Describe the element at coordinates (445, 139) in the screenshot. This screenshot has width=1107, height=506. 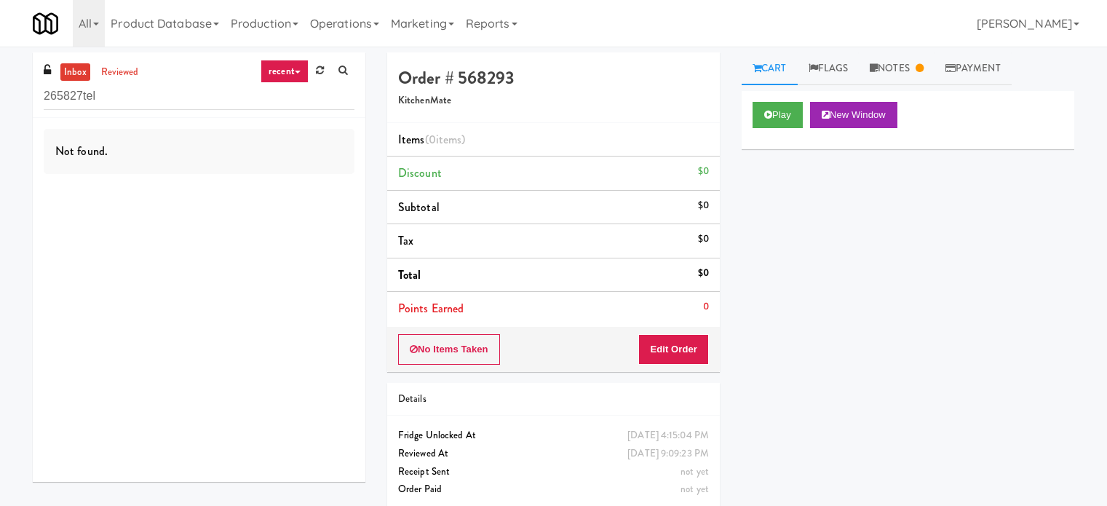
I see `span: (0 )` at that location.